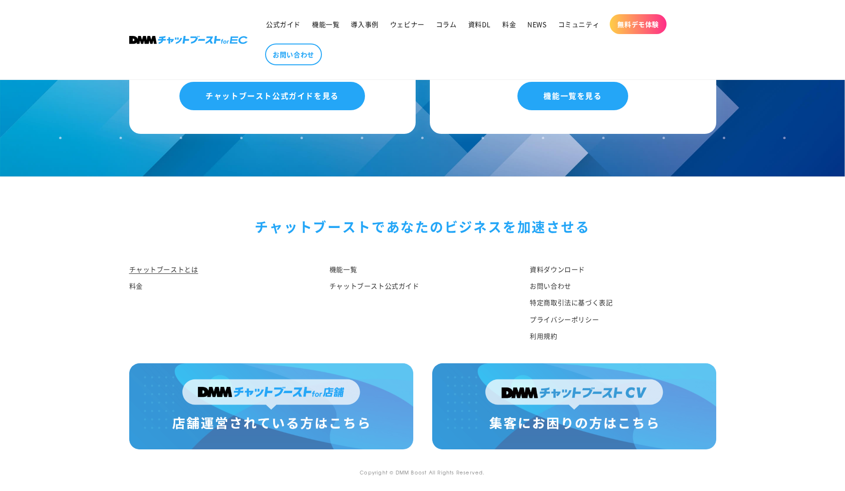  What do you see at coordinates (543, 336) in the screenshot?
I see `a: 利用規約` at bounding box center [543, 336].